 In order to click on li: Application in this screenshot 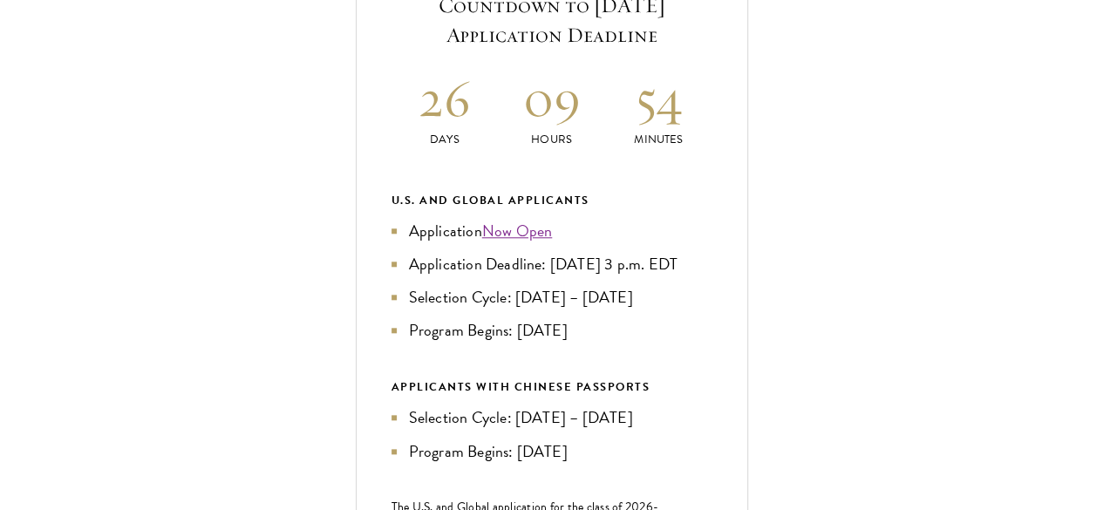, I will do `click(552, 231)`.